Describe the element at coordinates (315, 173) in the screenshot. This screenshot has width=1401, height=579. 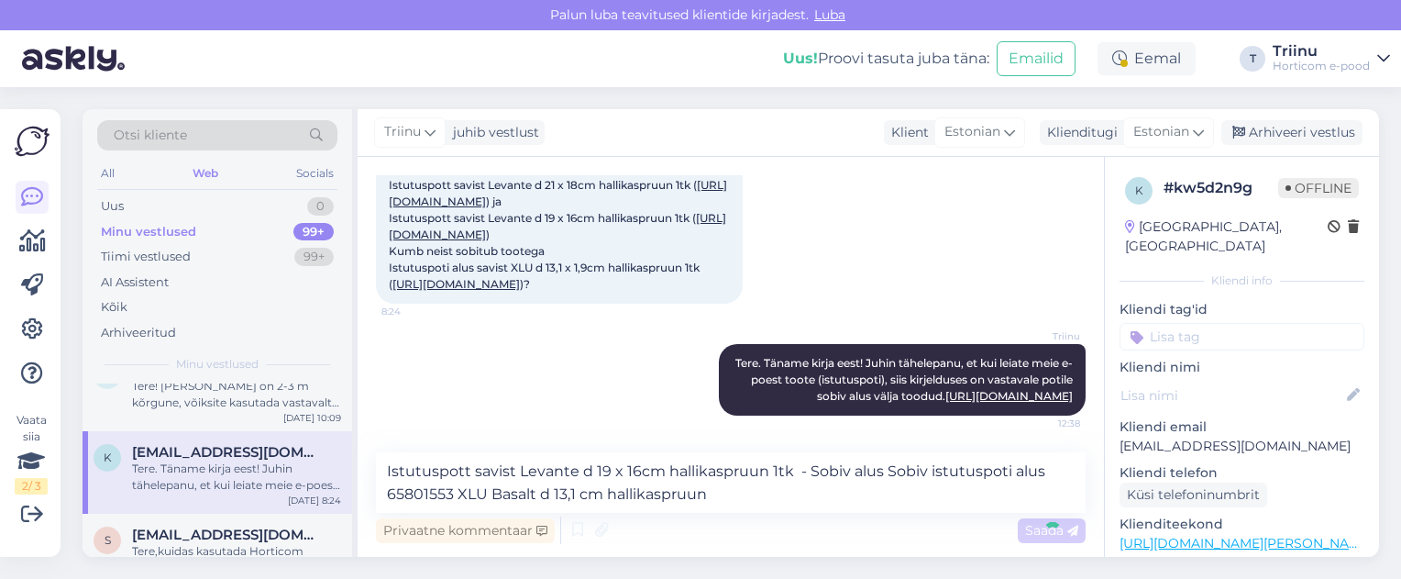
I see `div: Socials` at that location.